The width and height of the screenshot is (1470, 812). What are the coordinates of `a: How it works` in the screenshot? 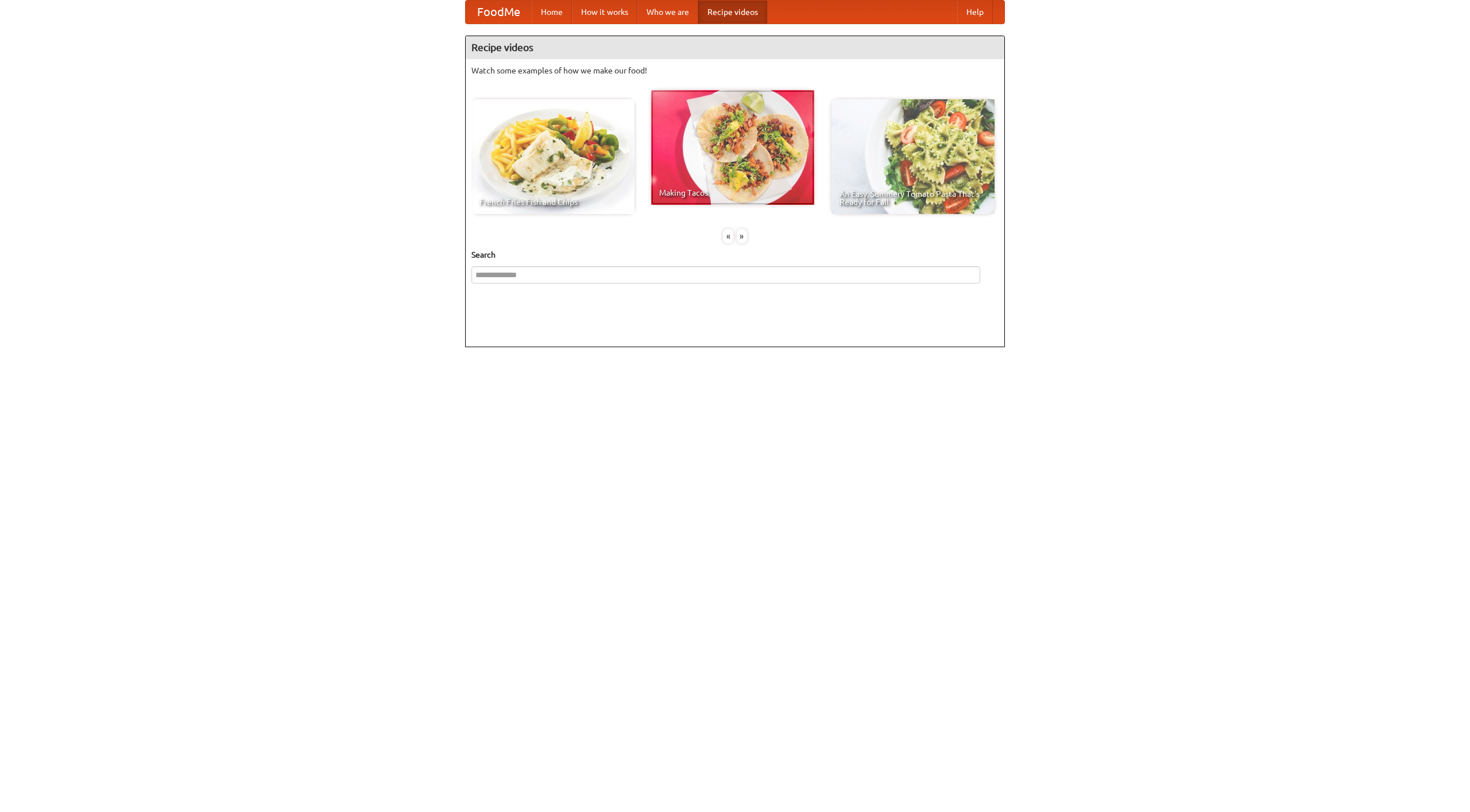 It's located at (605, 12).